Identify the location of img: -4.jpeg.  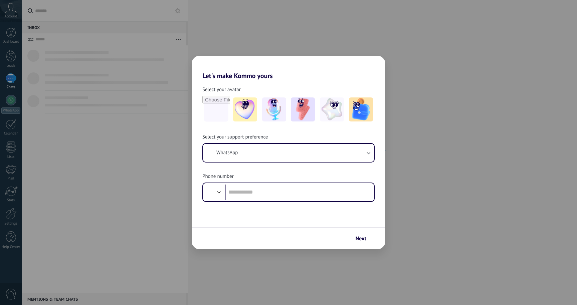
(332, 109).